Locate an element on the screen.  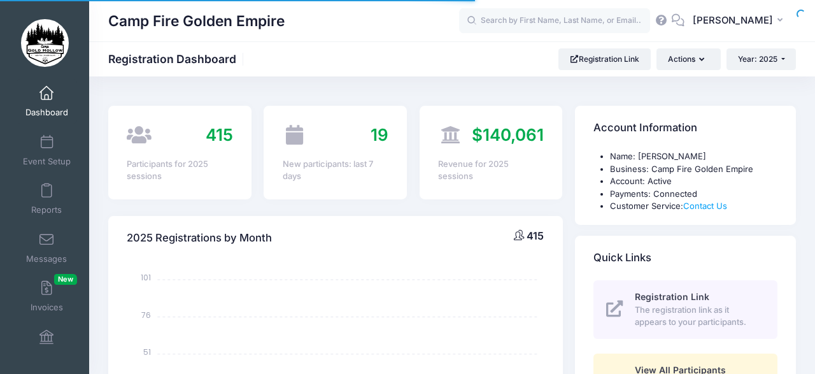
span: The registration link as it appears to your participants. is located at coordinates (698, 316).